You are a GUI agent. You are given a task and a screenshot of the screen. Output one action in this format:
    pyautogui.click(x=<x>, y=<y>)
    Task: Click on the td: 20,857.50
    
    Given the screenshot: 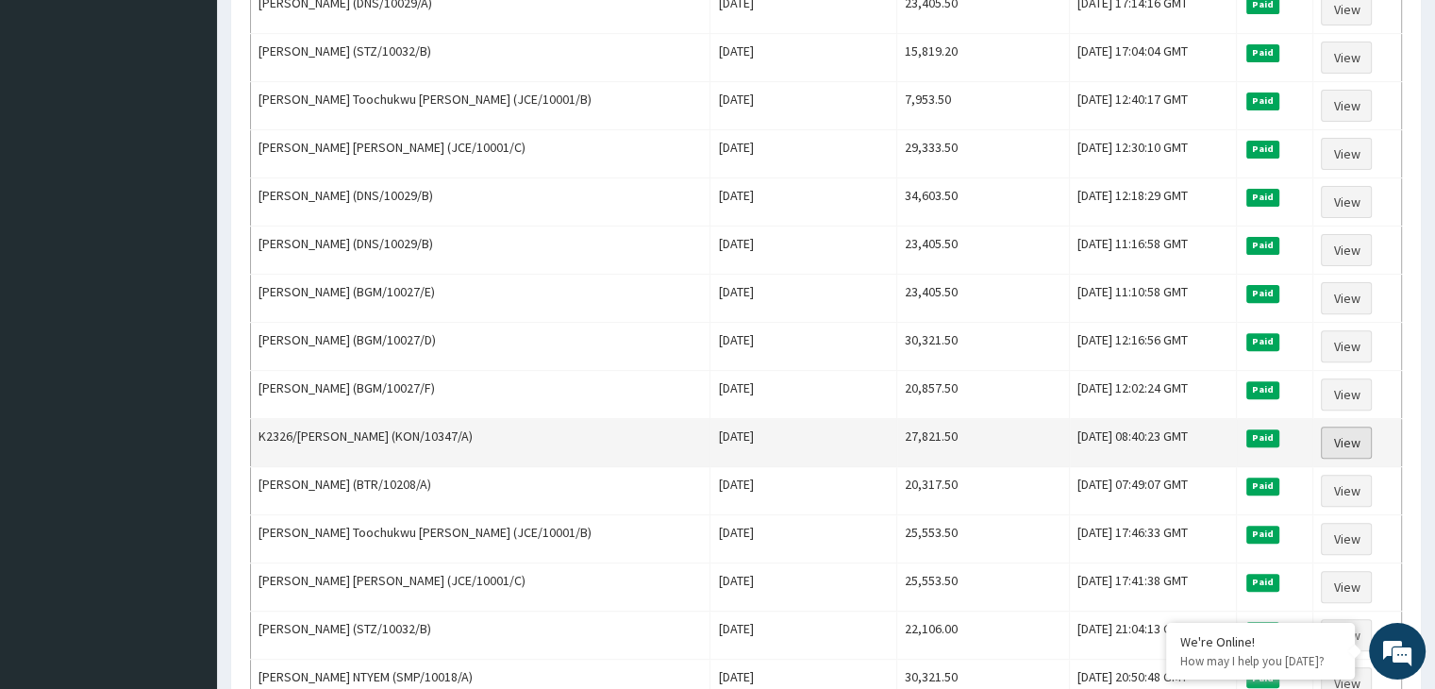 What is the action you would take?
    pyautogui.click(x=983, y=394)
    